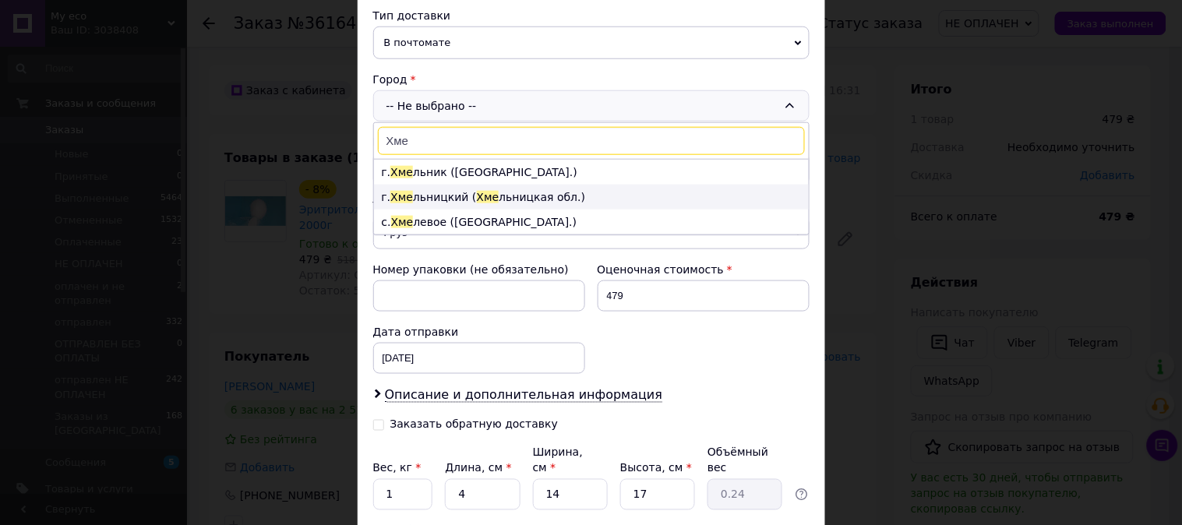 This screenshot has height=525, width=1182. I want to click on span: Тип доставки, so click(412, 16).